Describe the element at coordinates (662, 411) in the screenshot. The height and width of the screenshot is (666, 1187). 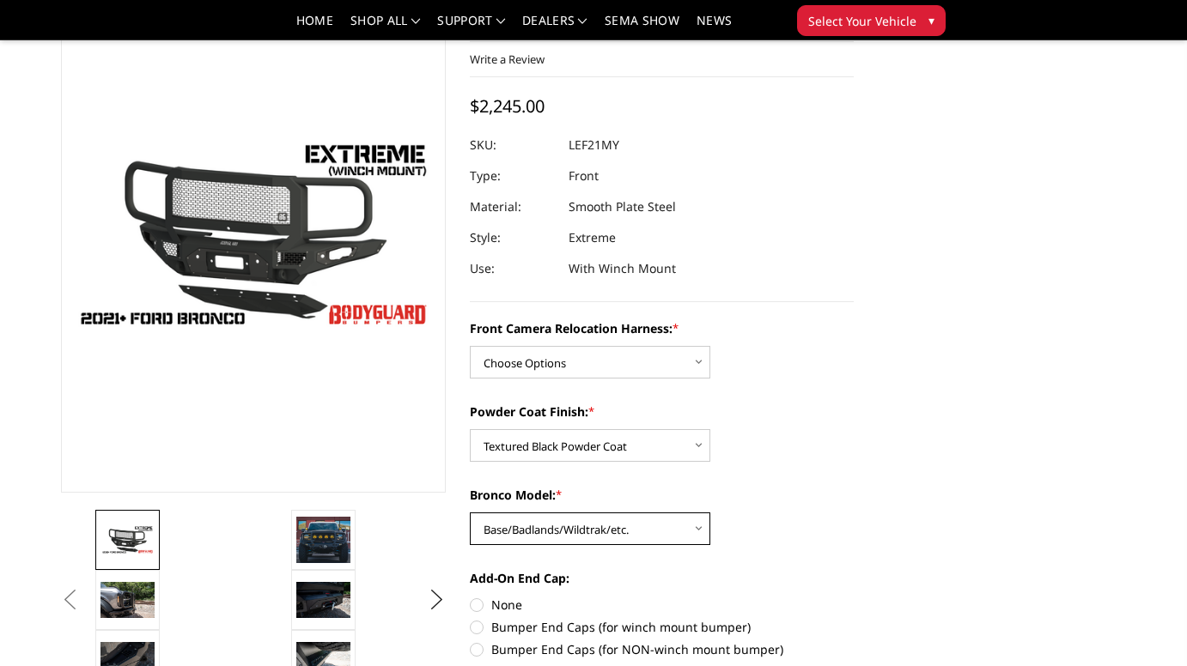
I see `label: Powder Coat Finish:` at that location.